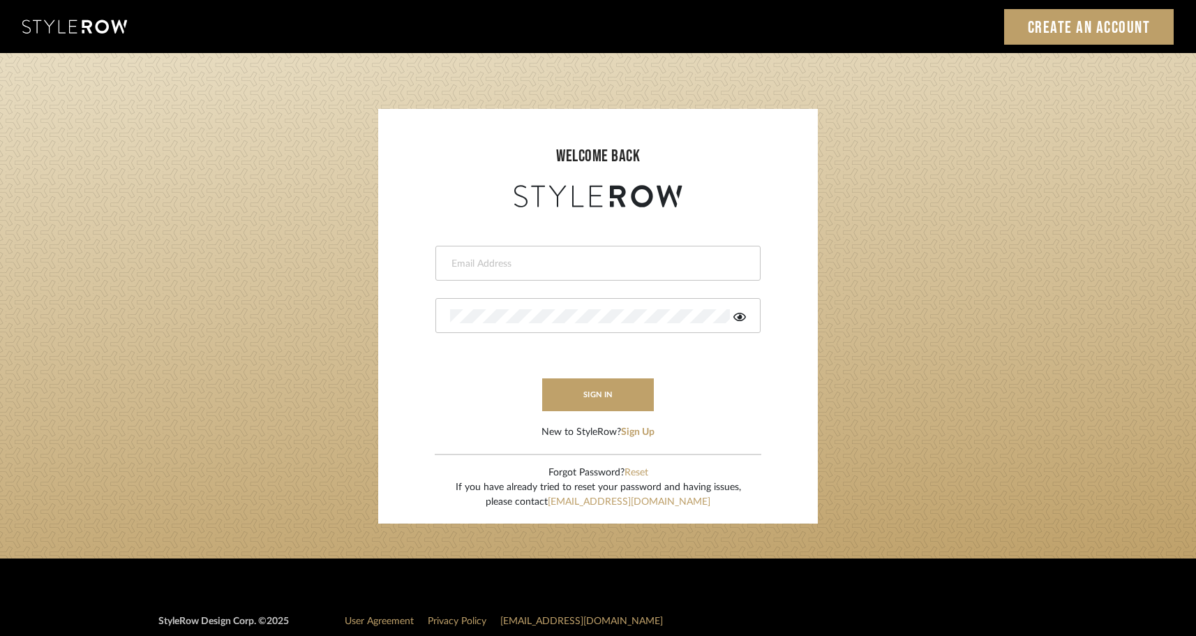  I want to click on a: Create an Account, so click(1090, 27).